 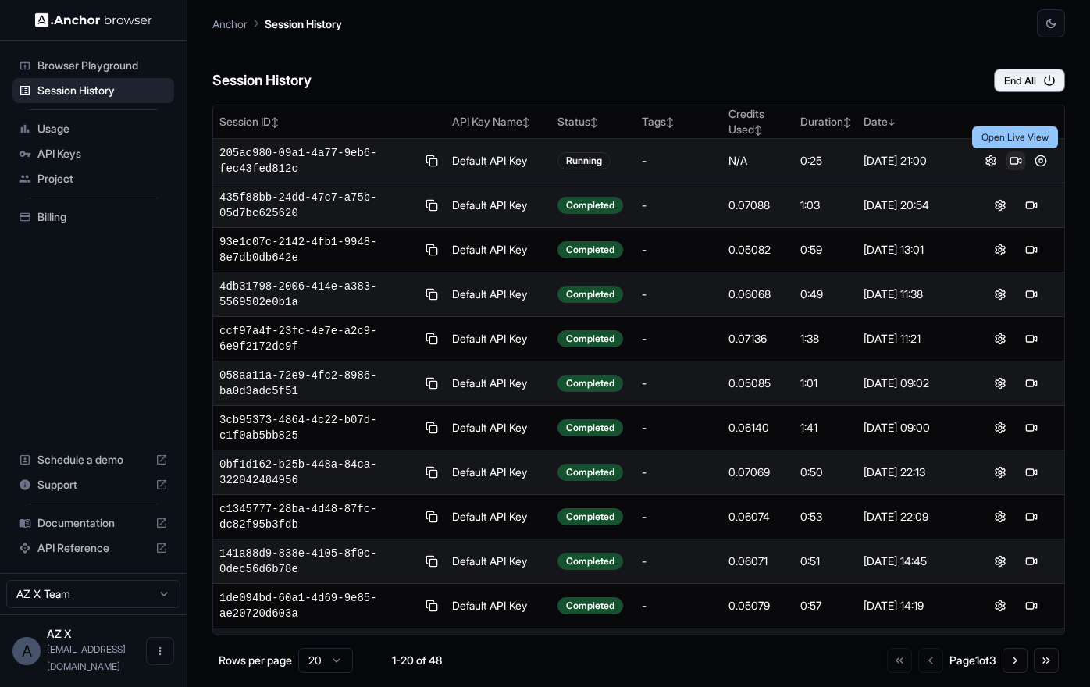 I want to click on div: Billing, so click(x=93, y=217).